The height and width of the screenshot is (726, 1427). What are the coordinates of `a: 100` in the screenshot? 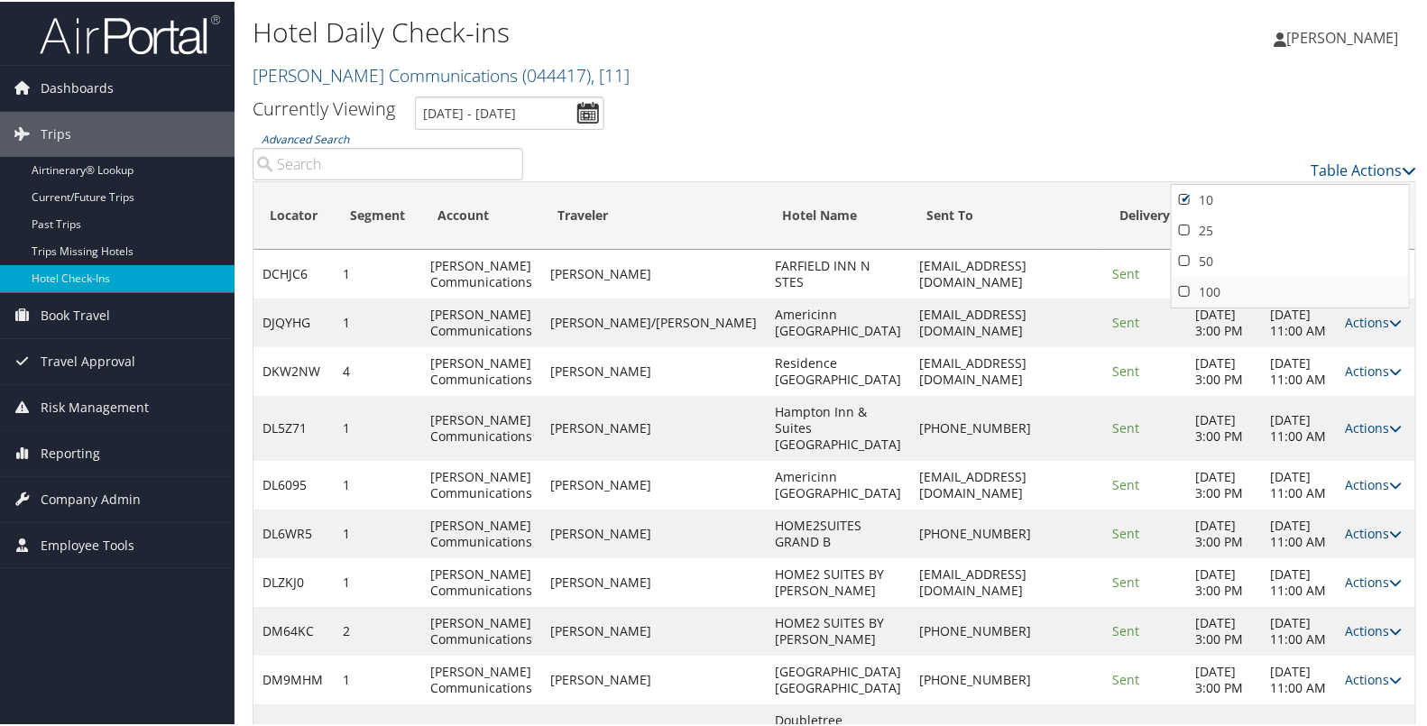 It's located at (1290, 290).